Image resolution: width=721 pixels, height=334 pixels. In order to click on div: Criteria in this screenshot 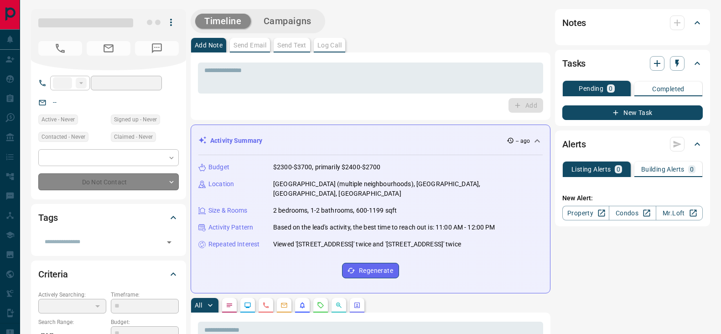, I will do `click(109, 274)`.